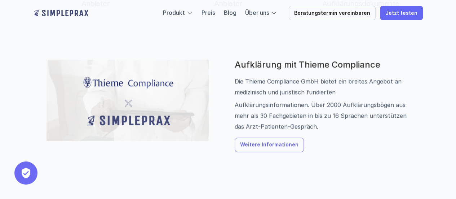 The image size is (456, 199). Describe the element at coordinates (270, 145) in the screenshot. I see `p: Weitere Informationen` at that location.